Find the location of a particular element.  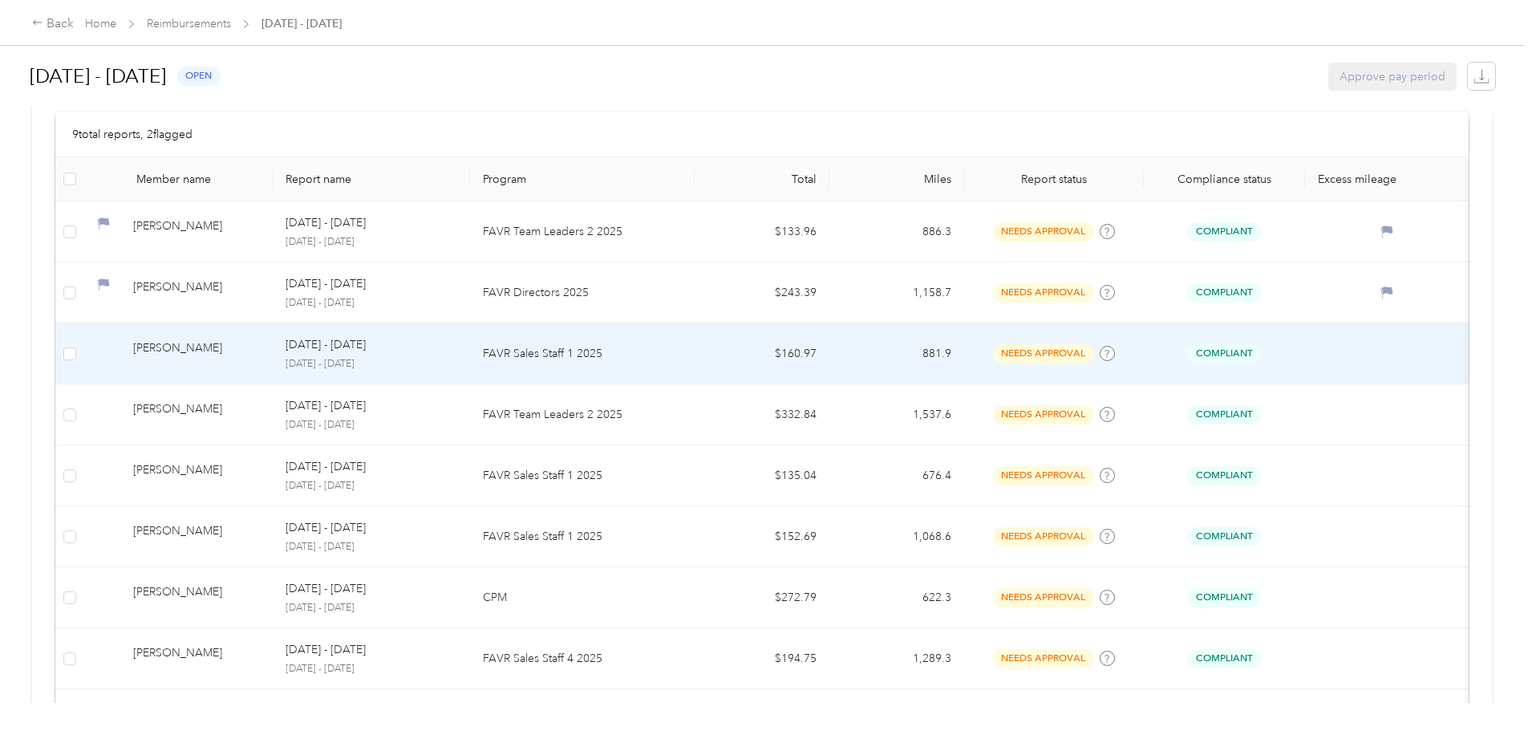

td: 1,289.3 is located at coordinates (897, 658).